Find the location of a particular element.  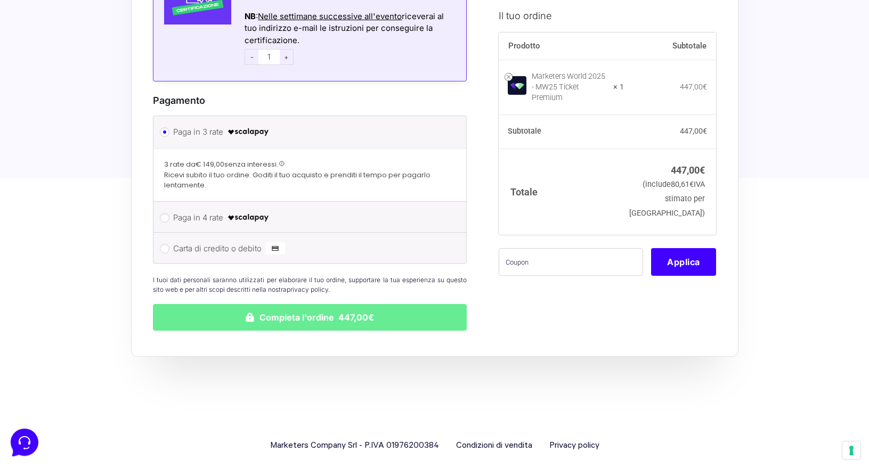

h2: Ciao da Marketers 👋 is located at coordinates (94, 17).